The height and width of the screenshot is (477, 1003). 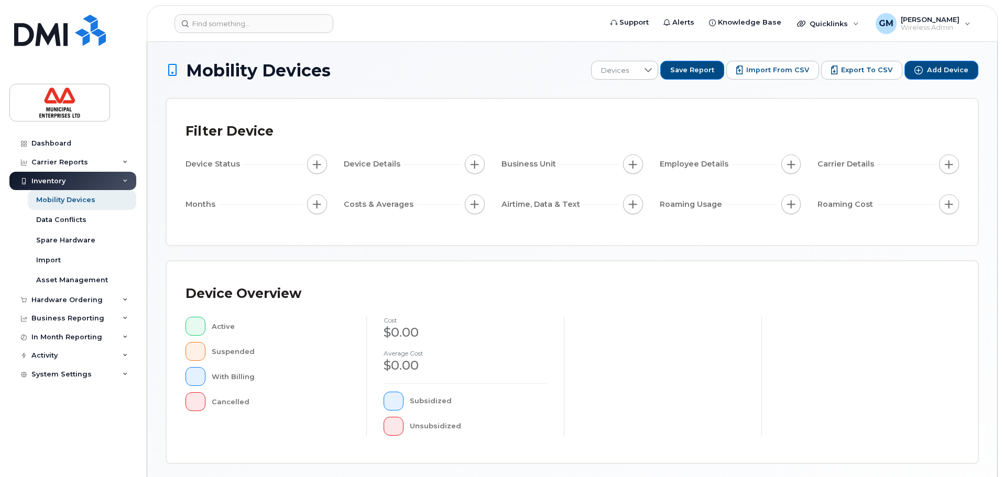 What do you see at coordinates (229, 131) in the screenshot?
I see `div: Filter Device` at bounding box center [229, 131].